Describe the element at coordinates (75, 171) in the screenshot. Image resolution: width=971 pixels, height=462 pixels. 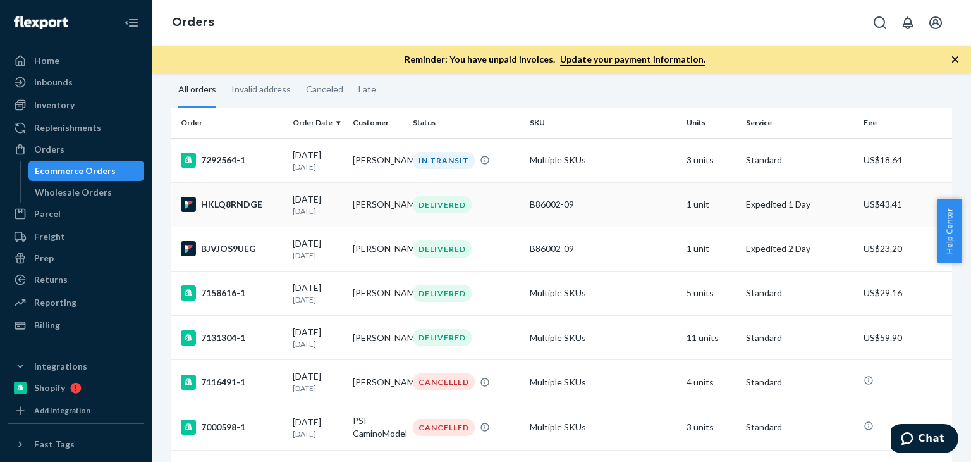
I see `div: Ecommerce Orders` at that location.